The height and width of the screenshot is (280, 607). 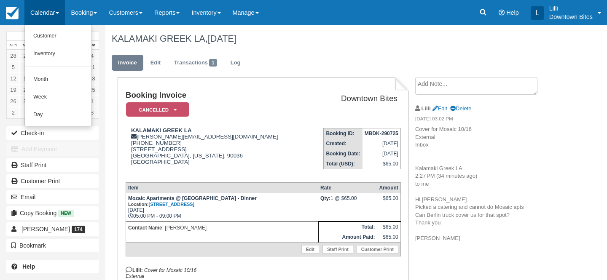 I want to click on a: Customer, so click(x=58, y=36).